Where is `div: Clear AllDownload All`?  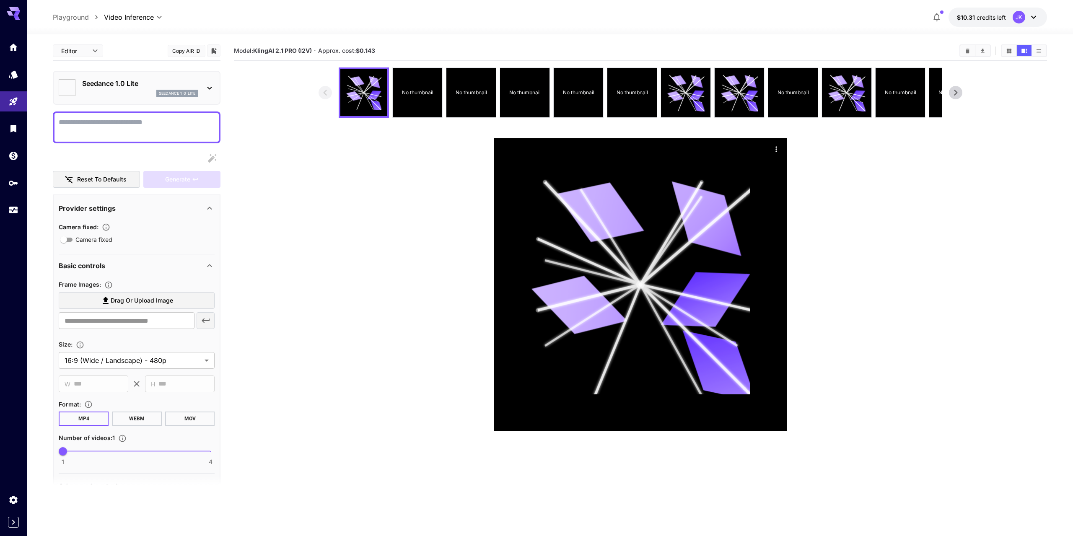
div: Clear AllDownload All is located at coordinates (975, 51).